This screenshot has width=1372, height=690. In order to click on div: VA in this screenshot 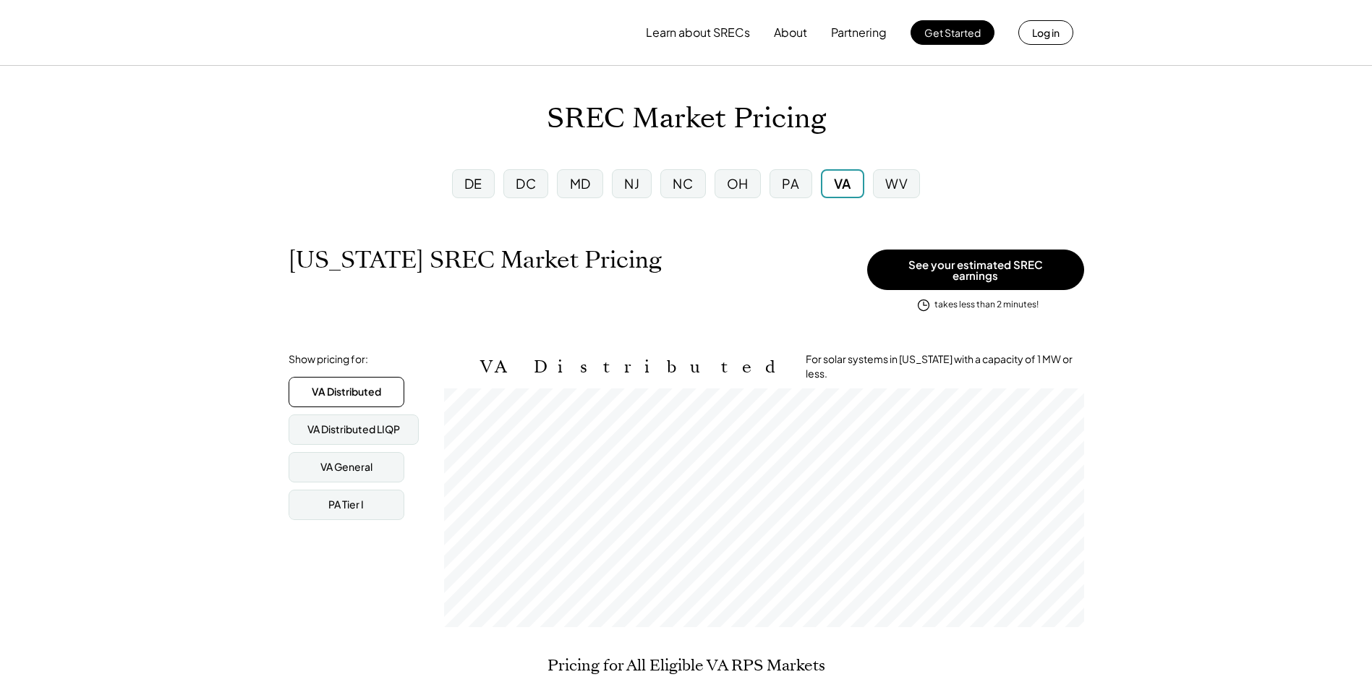, I will do `click(843, 183)`.